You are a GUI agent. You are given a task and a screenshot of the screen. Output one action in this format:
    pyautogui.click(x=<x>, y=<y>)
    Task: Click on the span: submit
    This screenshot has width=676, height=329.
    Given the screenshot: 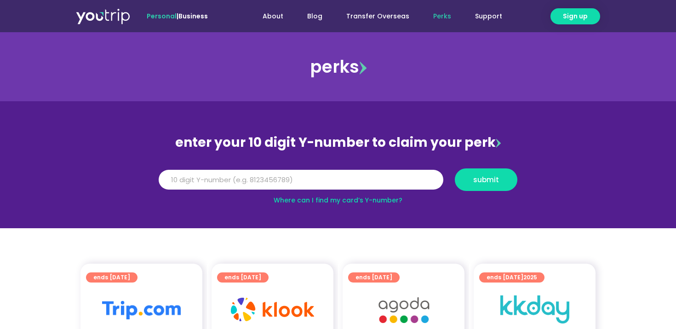 What is the action you would take?
    pyautogui.click(x=486, y=179)
    